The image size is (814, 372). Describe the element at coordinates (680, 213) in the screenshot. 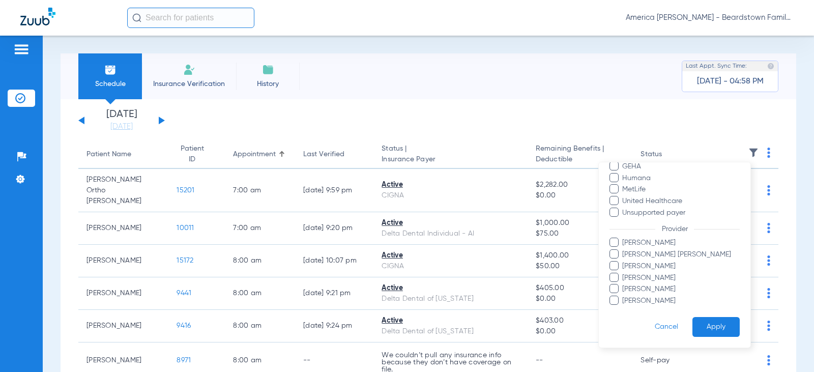

I see `span: Unsupported payer` at that location.